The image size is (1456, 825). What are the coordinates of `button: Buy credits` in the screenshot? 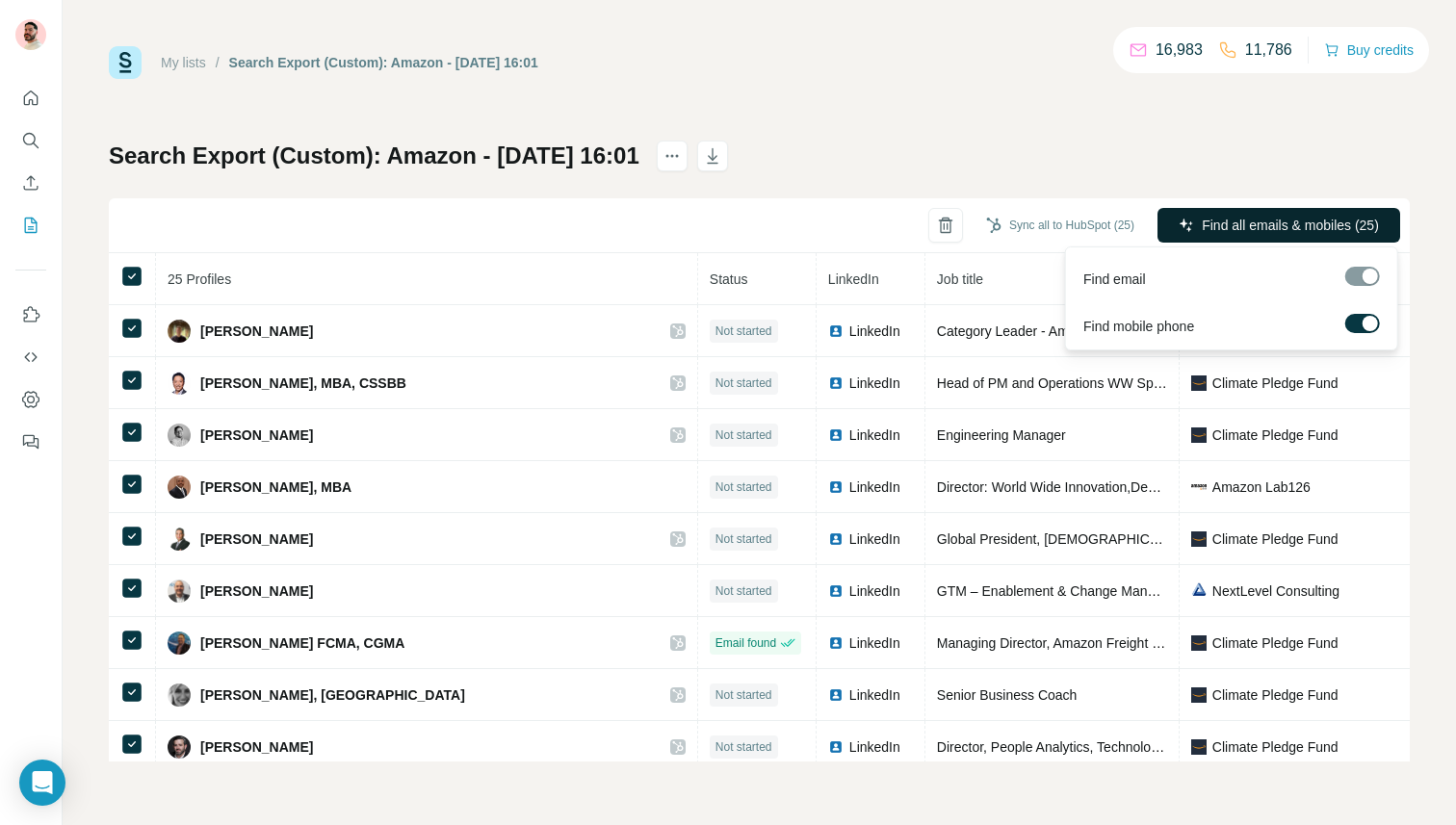 It's located at (1368, 50).